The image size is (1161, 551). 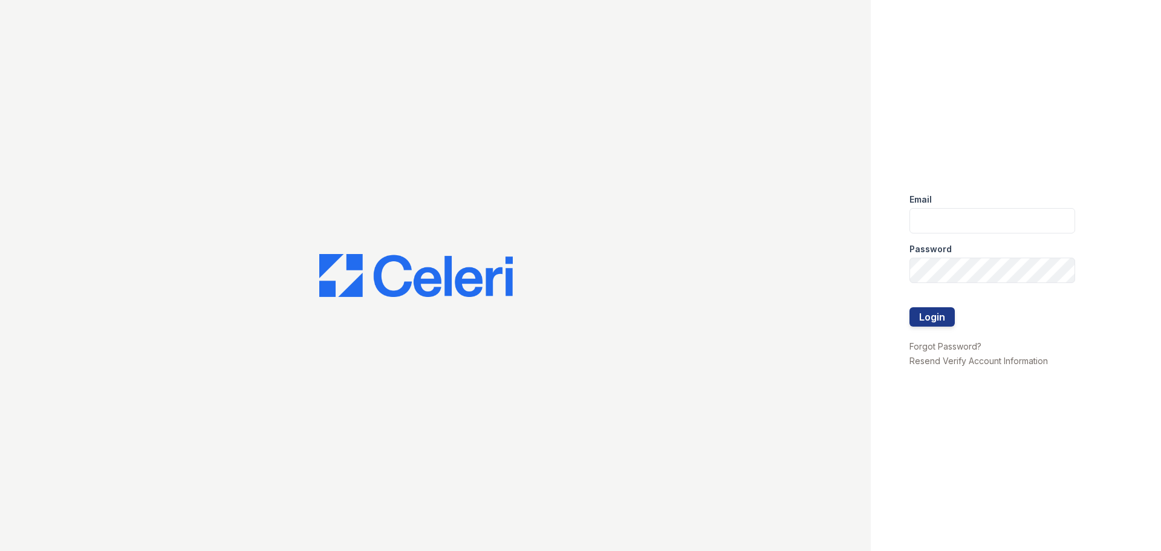 I want to click on img: CE_Logo_Blue-a8612792a0a2168367f1c8372b55b34899dd931a85d93a1a3d3e32e68fde9ad4.png, so click(x=416, y=276).